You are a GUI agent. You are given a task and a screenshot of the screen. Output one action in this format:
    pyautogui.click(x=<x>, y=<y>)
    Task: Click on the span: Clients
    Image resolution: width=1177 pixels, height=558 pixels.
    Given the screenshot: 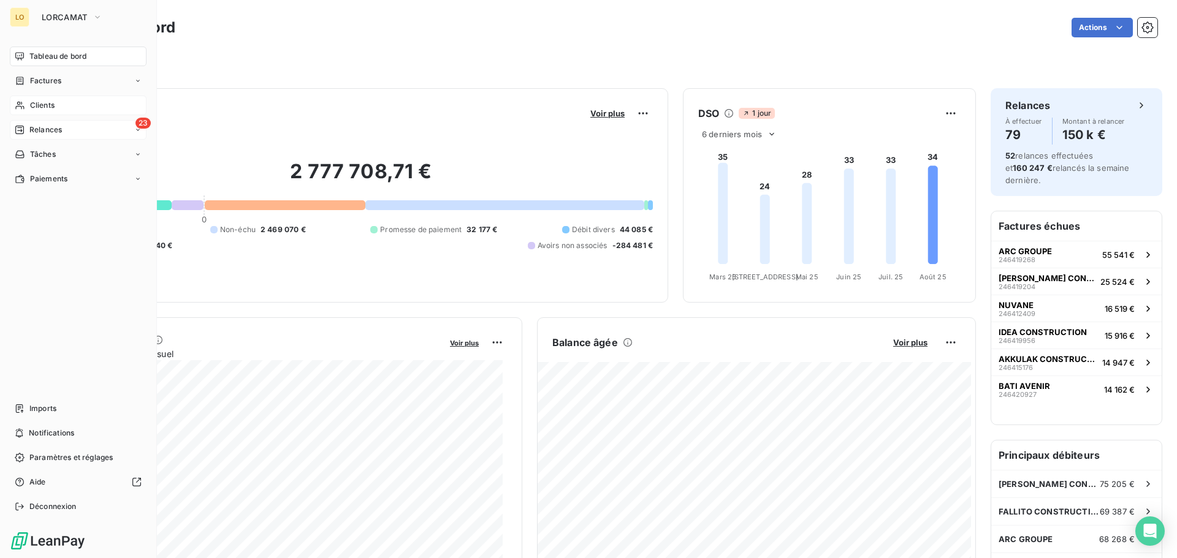 What is the action you would take?
    pyautogui.click(x=42, y=105)
    